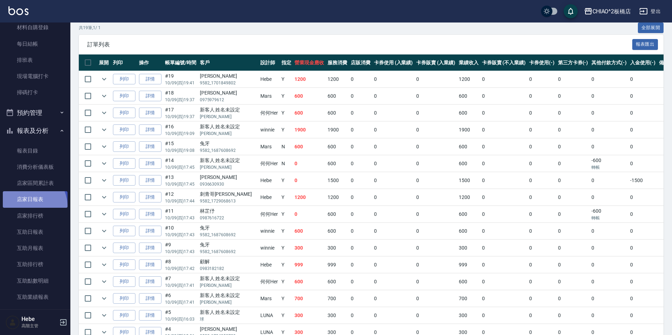  I want to click on a: 互助排行榜, so click(35, 264).